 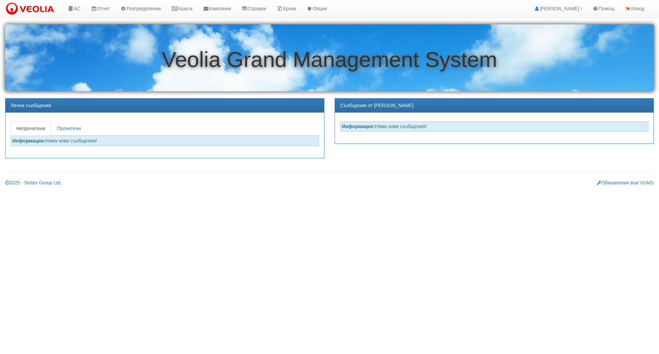 I want to click on h1: Veolia Grand Management System, so click(x=330, y=59).